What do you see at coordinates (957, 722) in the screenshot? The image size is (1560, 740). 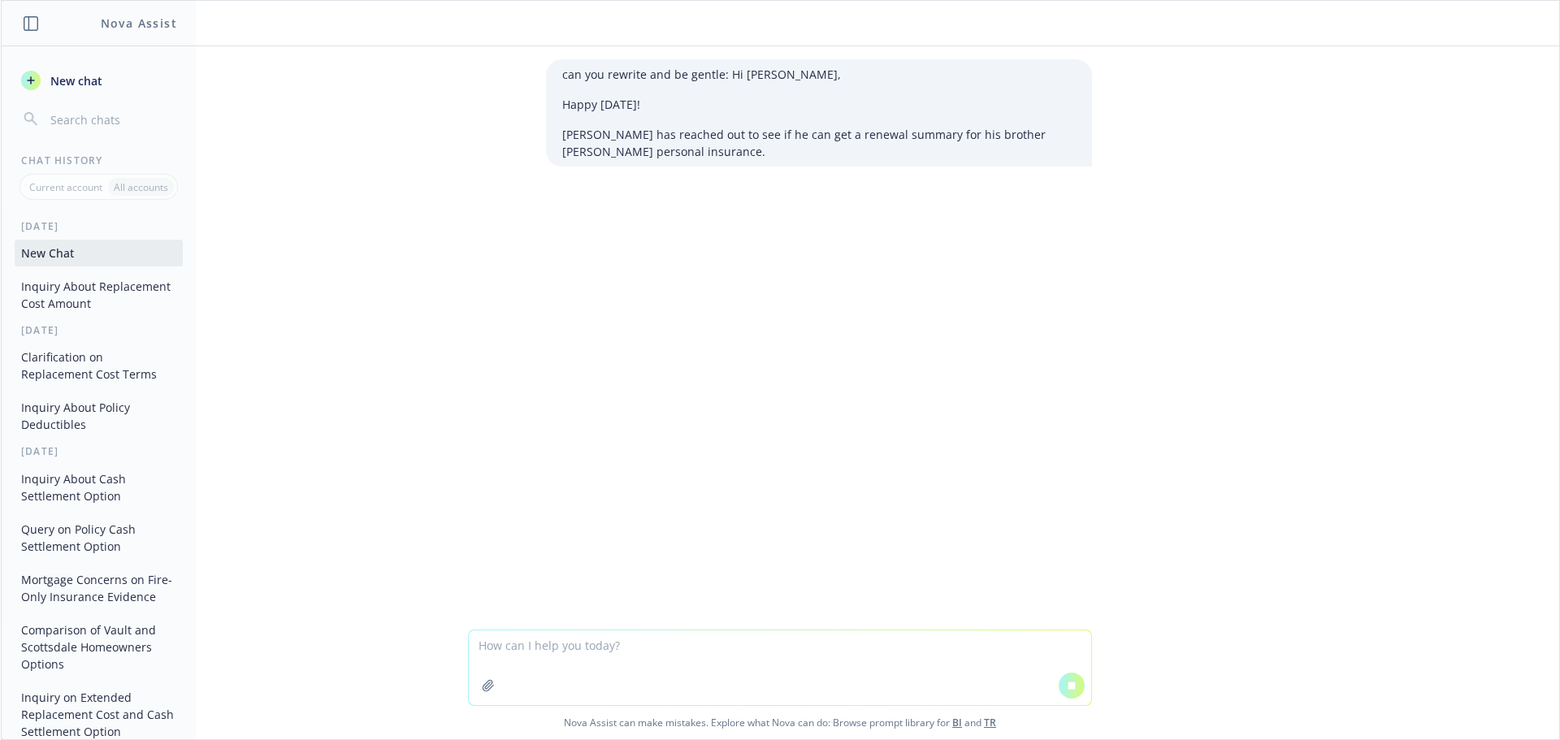 I see `a: BI` at bounding box center [957, 722].